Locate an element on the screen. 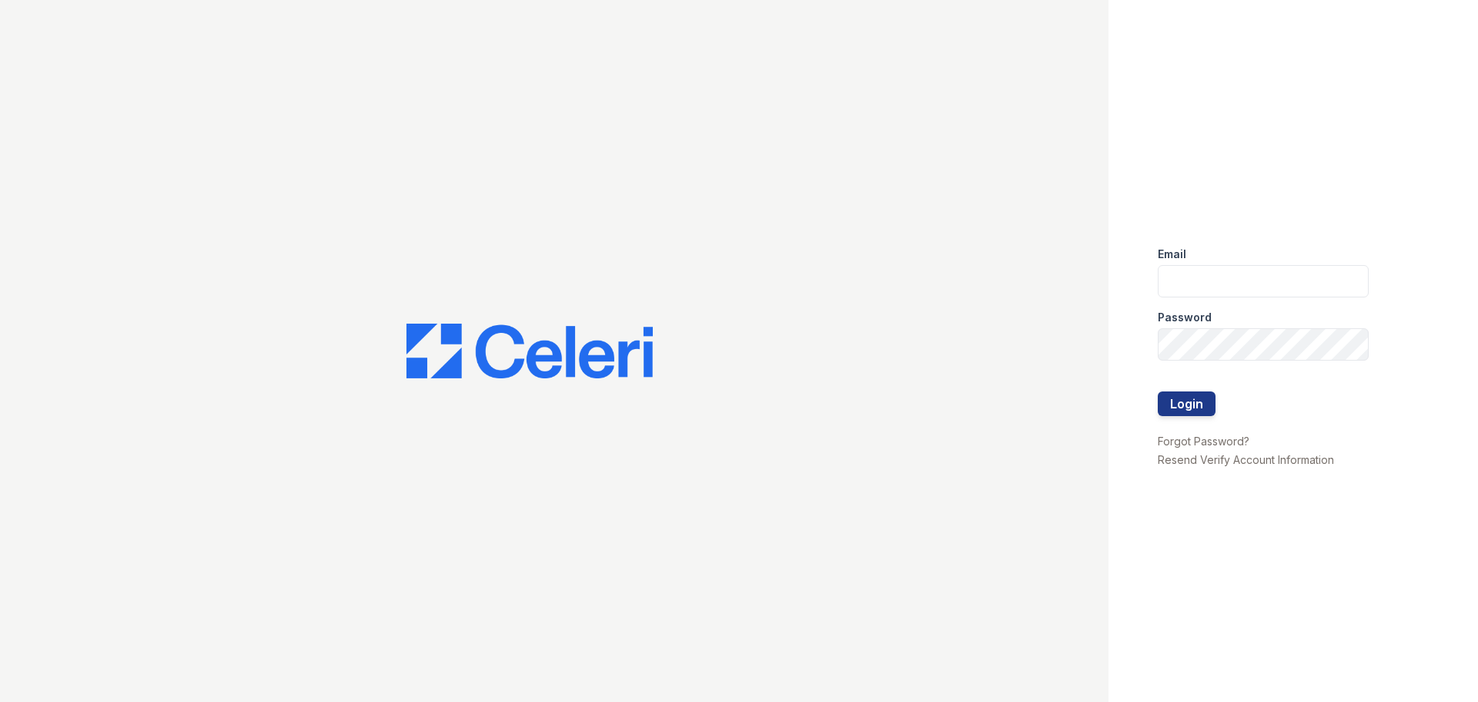 This screenshot has height=702, width=1478. label: Password is located at coordinates (1185, 317).